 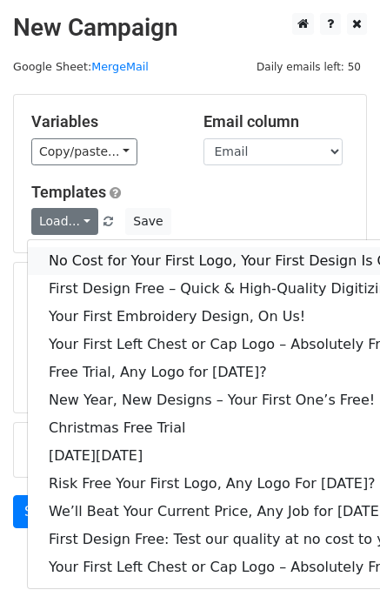 I want to click on a: Send, so click(x=42, y=511).